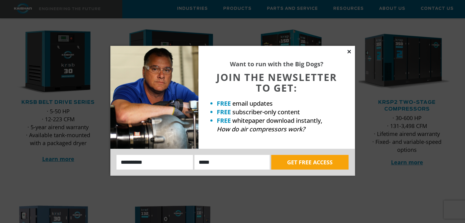  What do you see at coordinates (349, 52) in the screenshot?
I see `button: Close` at bounding box center [349, 52].